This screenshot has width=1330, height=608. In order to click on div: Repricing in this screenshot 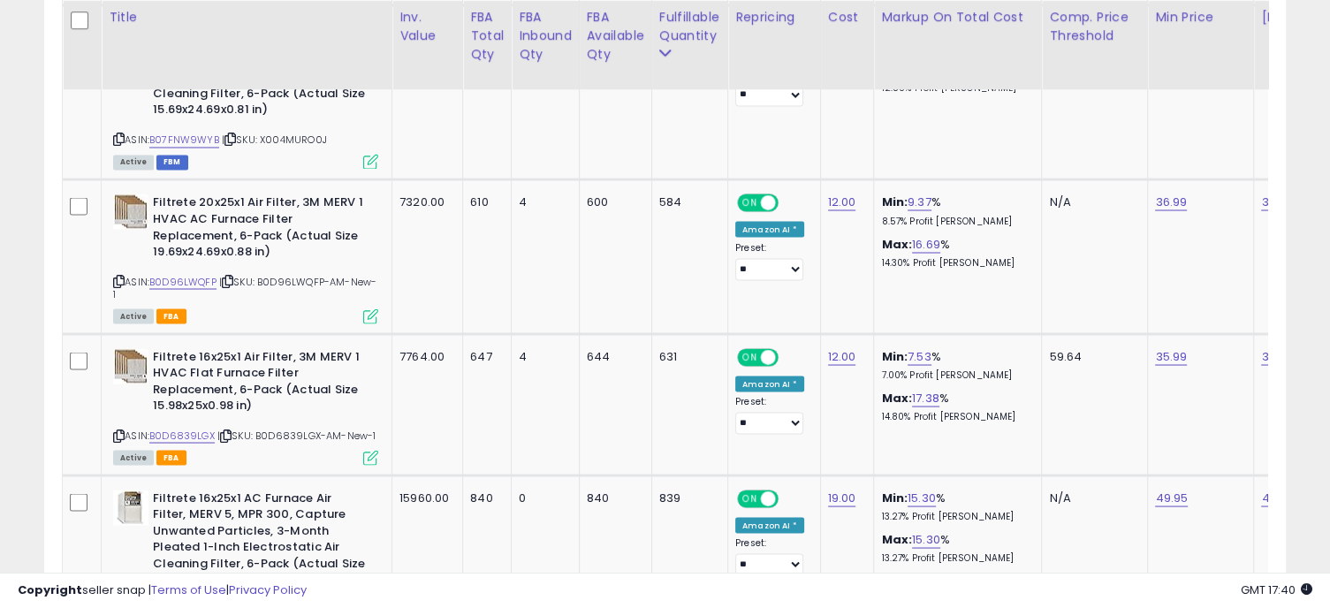, I will do `click(774, 17)`.